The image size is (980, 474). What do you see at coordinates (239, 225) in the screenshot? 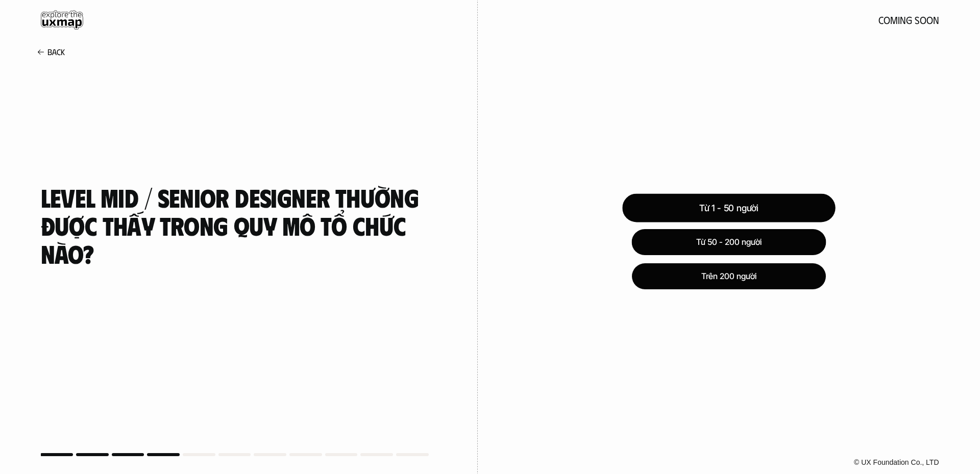
I see `h4: Level MID / SENIOR DESIGNER thường được thấy trong QUY MÔ TỔ CHỨC NÀO?` at bounding box center [239, 225].